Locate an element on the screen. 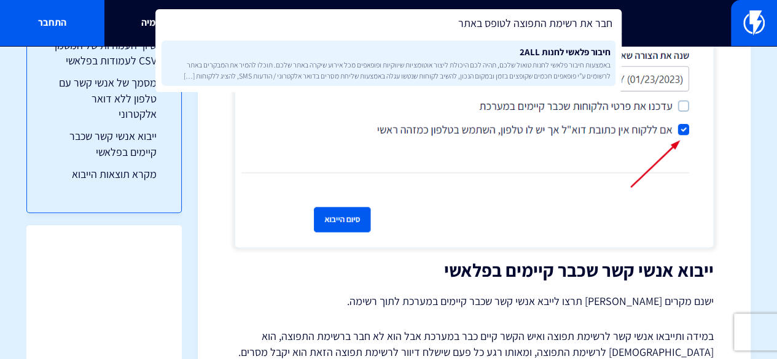 The height and width of the screenshot is (359, 777). a: מסמך של אנשי קשר עם טלפון ללא דואר אלקטרוני is located at coordinates (104, 98).